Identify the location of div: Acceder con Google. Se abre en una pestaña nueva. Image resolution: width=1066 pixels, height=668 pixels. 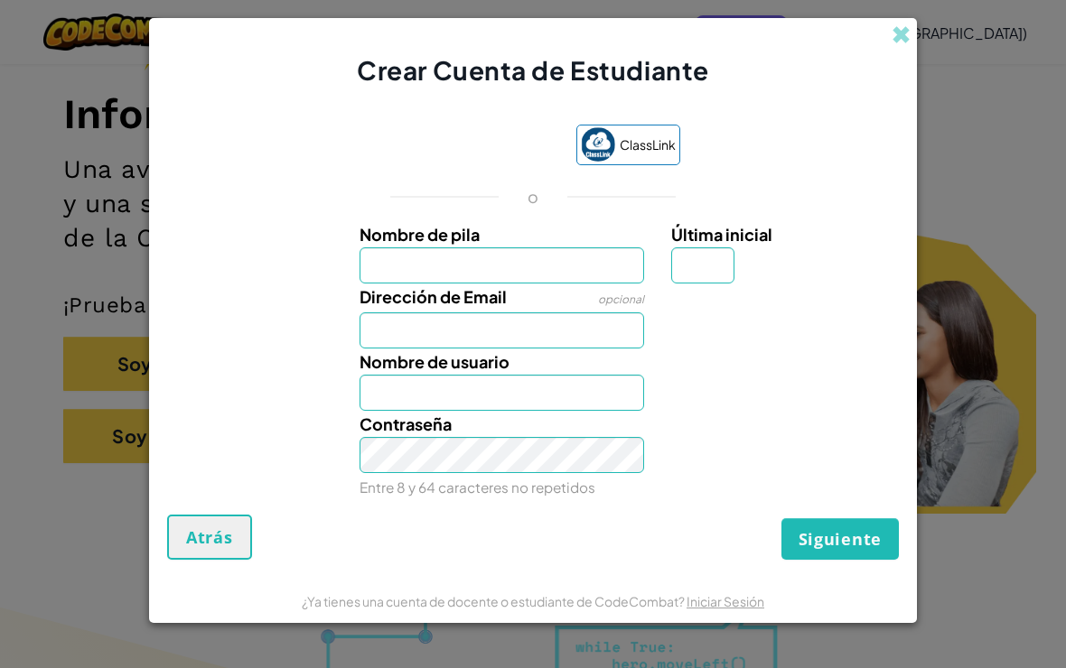
(471, 146).